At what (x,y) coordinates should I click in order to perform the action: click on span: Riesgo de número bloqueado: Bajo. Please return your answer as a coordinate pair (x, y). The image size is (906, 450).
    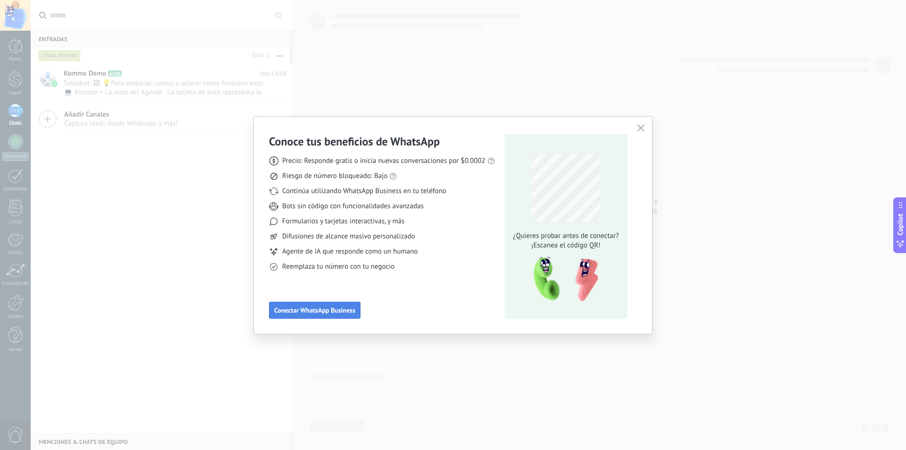
    Looking at the image, I should click on (335, 176).